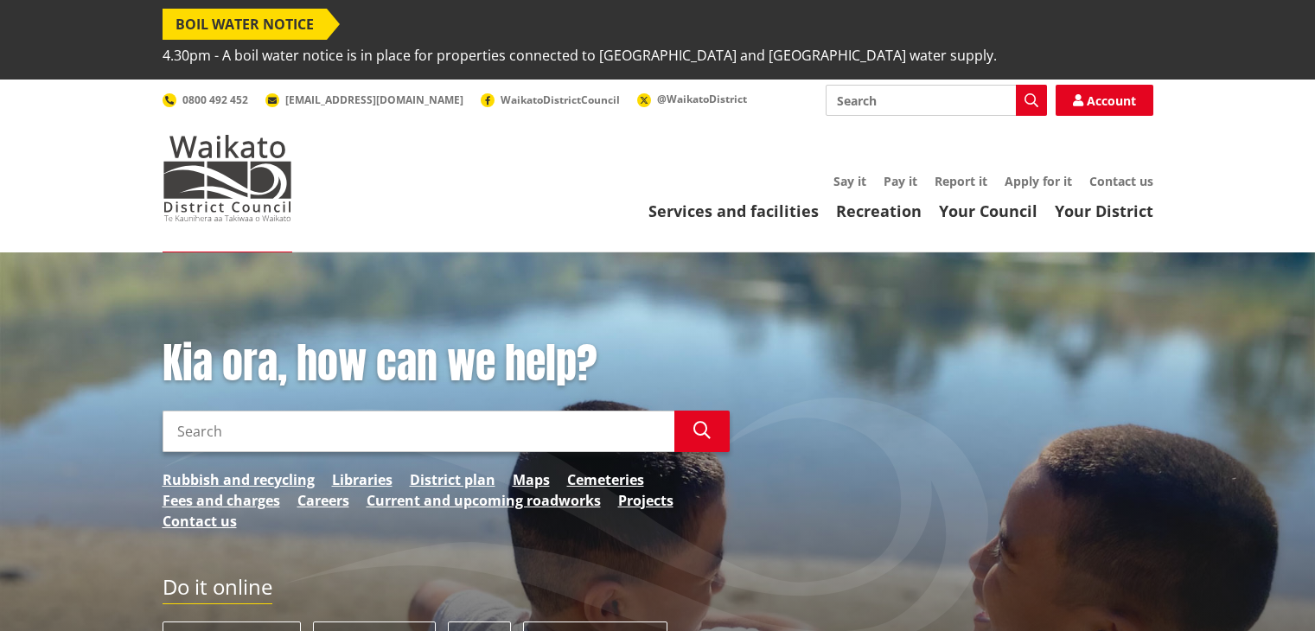 This screenshot has height=631, width=1315. Describe the element at coordinates (988, 211) in the screenshot. I see `a: Your Council` at that location.